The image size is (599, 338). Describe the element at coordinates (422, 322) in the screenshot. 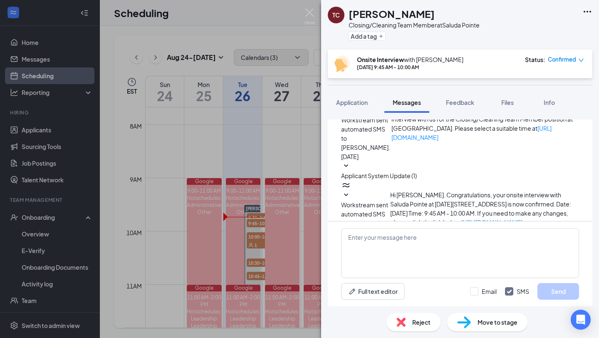

I see `span: Reject` at that location.